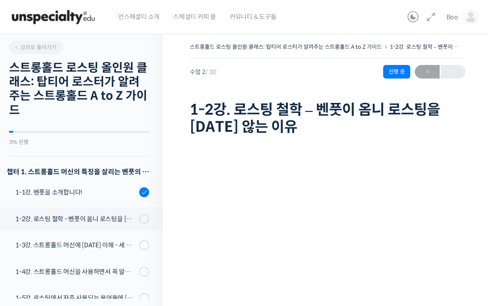 This screenshot has width=488, height=306. I want to click on span: Boo, so click(452, 17).